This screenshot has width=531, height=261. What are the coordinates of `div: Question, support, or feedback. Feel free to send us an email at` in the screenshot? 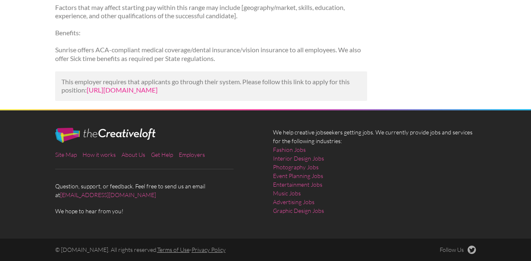 It's located at (156, 171).